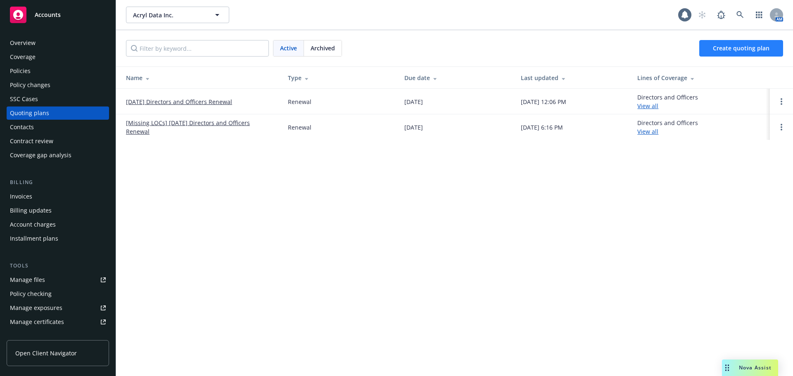 The height and width of the screenshot is (376, 793). I want to click on a: Manage files, so click(58, 280).